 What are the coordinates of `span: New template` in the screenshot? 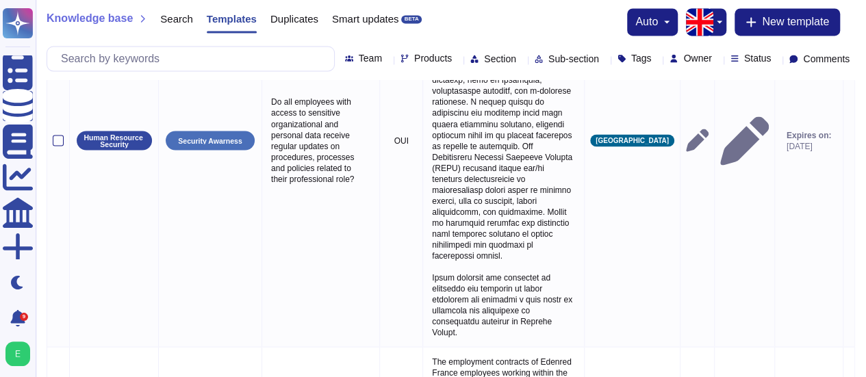 It's located at (796, 22).